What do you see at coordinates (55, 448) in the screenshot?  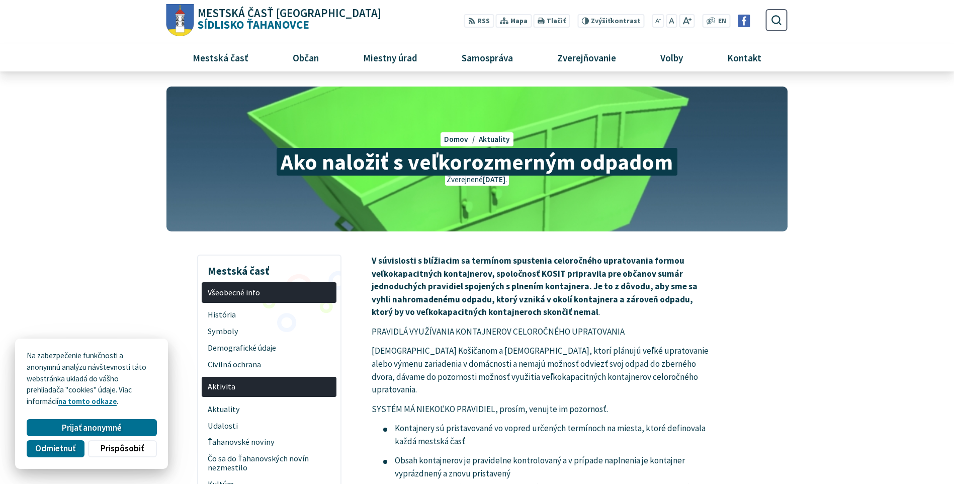 I see `span: Odmietnuť` at bounding box center [55, 448].